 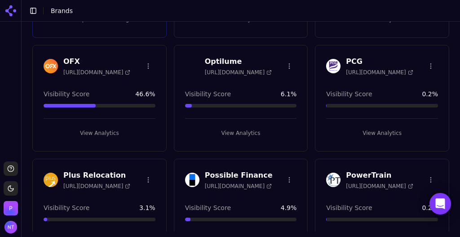 What do you see at coordinates (289, 208) in the screenshot?
I see `span: 4.9 %` at bounding box center [289, 208].